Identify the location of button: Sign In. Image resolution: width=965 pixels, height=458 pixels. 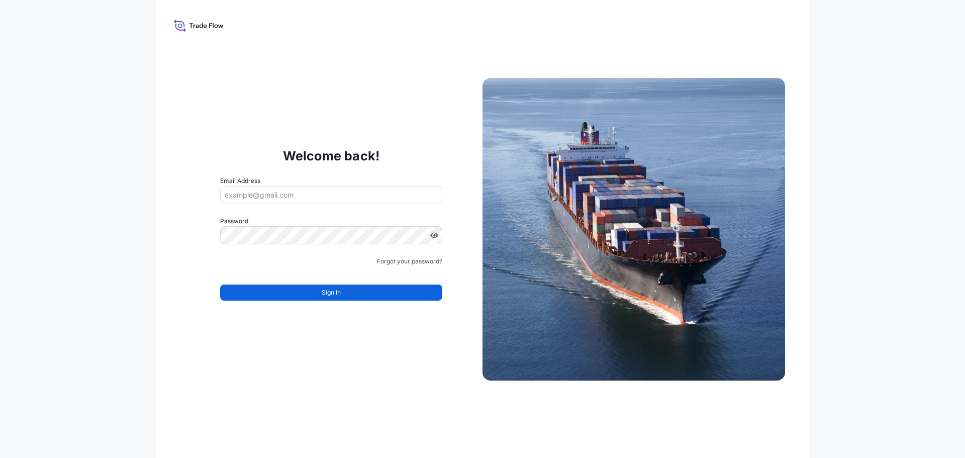
(331, 292).